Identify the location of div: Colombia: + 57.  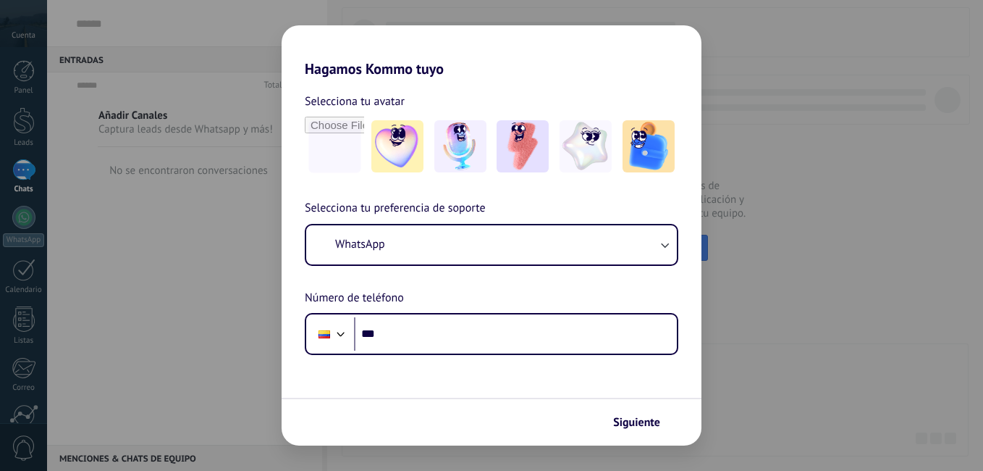
(324, 334).